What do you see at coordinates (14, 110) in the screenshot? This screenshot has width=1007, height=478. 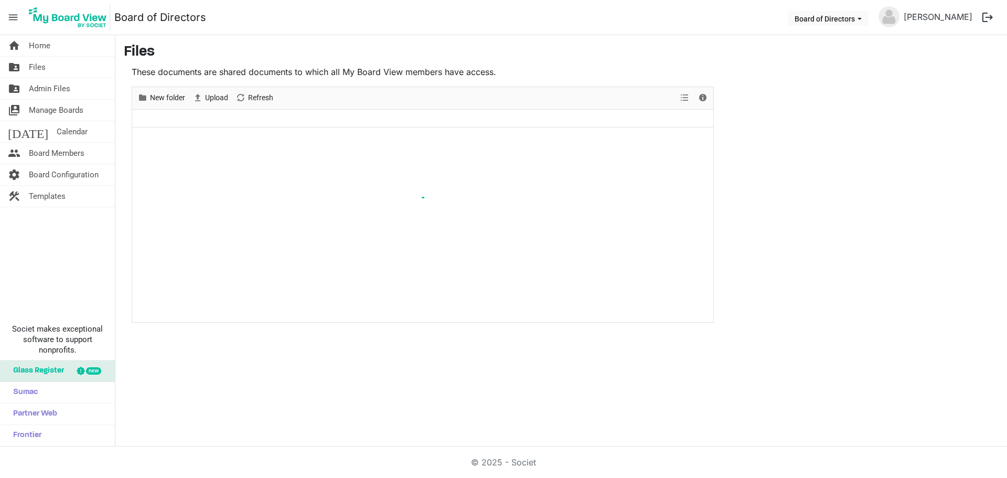 I see `span: switch_account` at bounding box center [14, 110].